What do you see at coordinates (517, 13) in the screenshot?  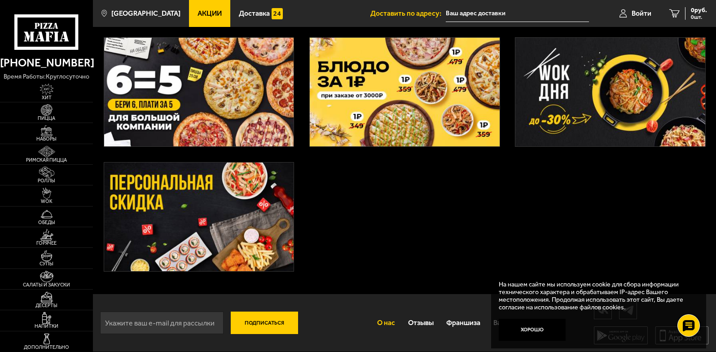 I see `input: Ваш адрес доставки` at bounding box center [517, 13].